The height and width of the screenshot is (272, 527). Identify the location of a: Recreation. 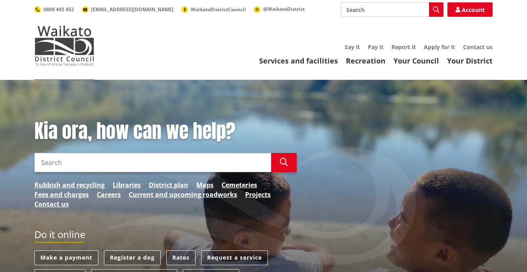
(365, 61).